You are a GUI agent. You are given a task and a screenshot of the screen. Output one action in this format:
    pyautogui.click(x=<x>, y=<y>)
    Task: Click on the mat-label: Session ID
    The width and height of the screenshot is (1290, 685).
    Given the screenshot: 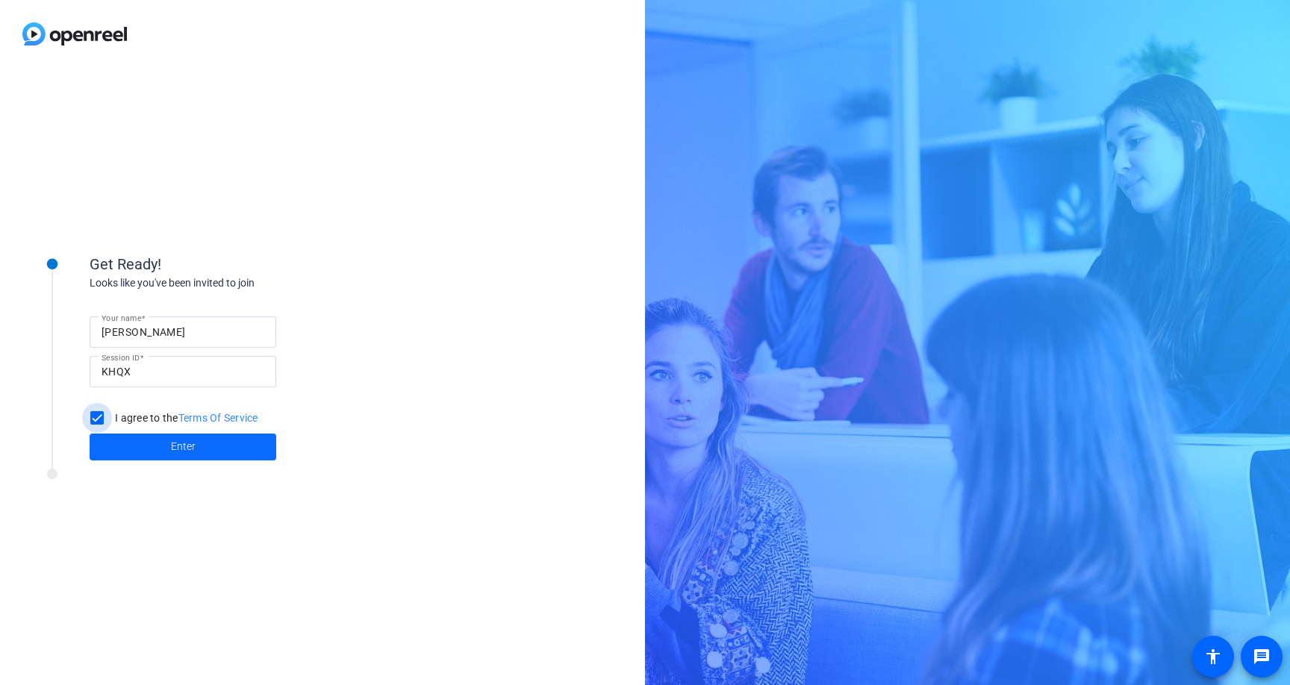 What is the action you would take?
    pyautogui.click(x=120, y=358)
    